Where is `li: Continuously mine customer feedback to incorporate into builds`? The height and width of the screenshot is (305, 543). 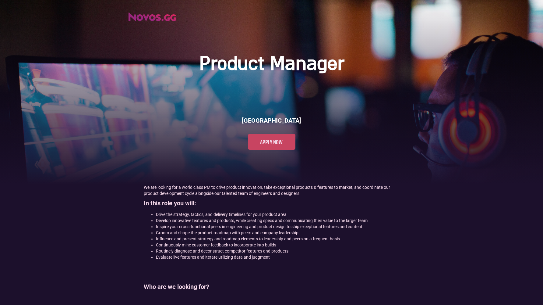 li: Continuously mine customer feedback to incorporate into builds is located at coordinates (278, 245).